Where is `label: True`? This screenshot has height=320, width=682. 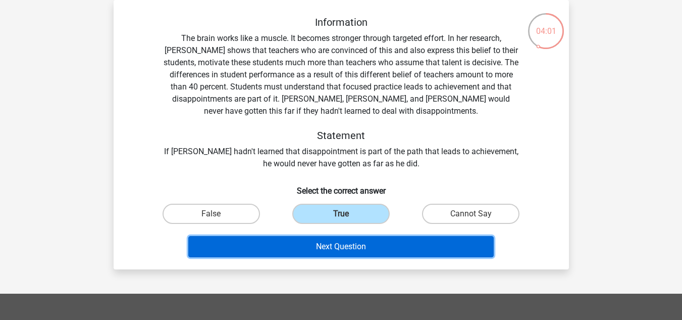
label: True is located at coordinates (341, 214).